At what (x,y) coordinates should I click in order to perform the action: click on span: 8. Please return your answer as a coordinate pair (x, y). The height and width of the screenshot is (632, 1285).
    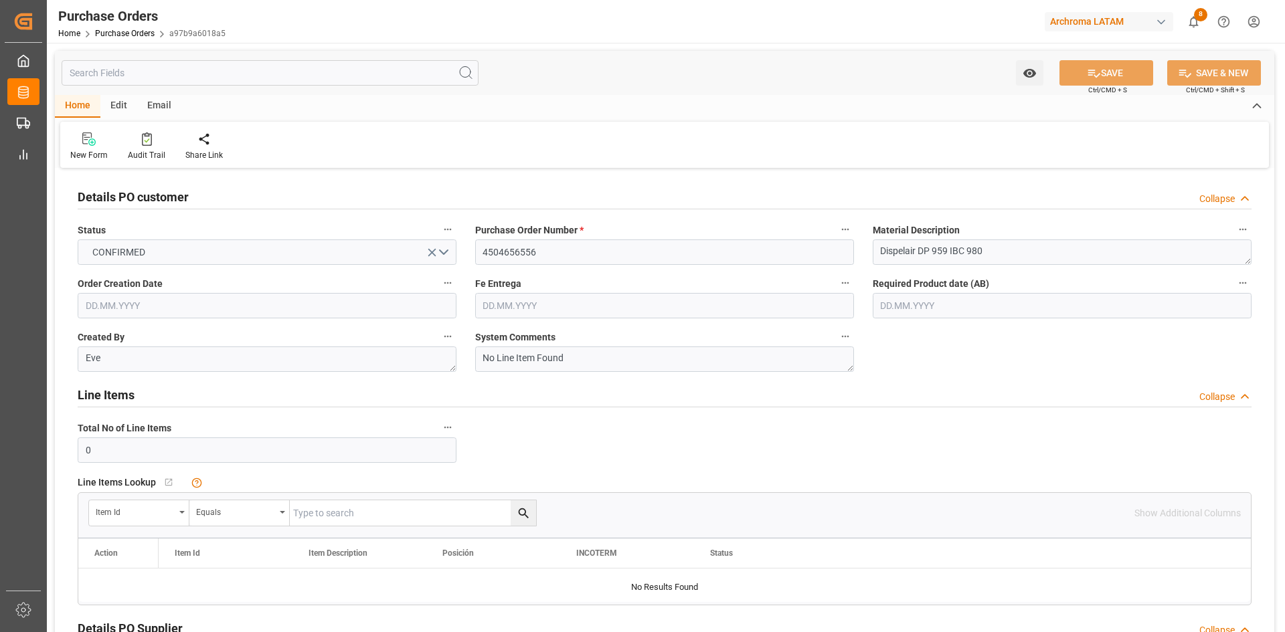
    Looking at the image, I should click on (1200, 15).